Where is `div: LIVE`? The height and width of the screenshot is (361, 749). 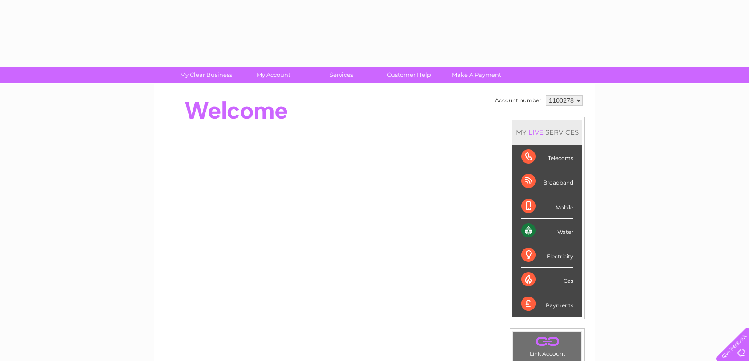
div: LIVE is located at coordinates (536, 132).